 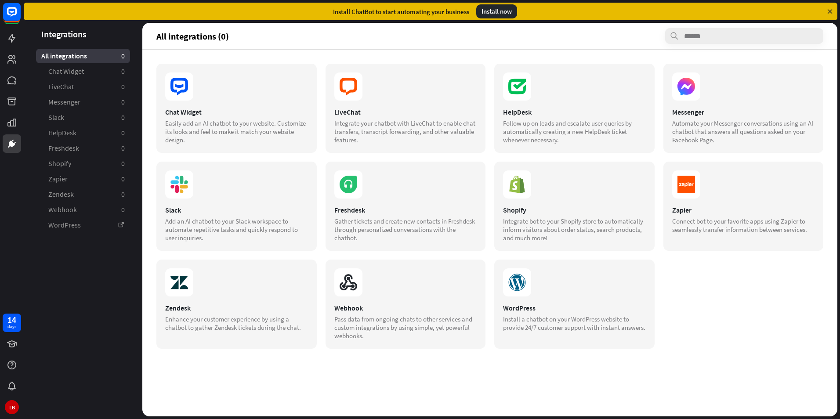 I want to click on a: Zendesk 0, so click(x=83, y=194).